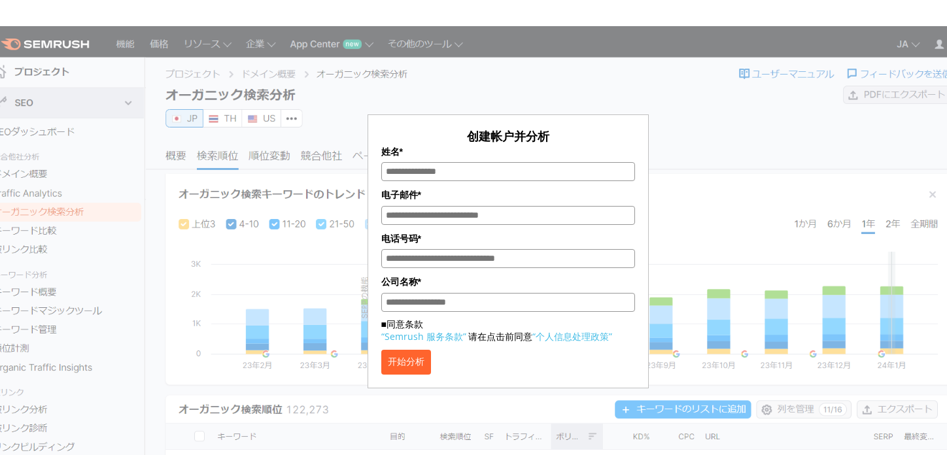  Describe the element at coordinates (402, 324) in the screenshot. I see `font: ■同意条款` at that location.